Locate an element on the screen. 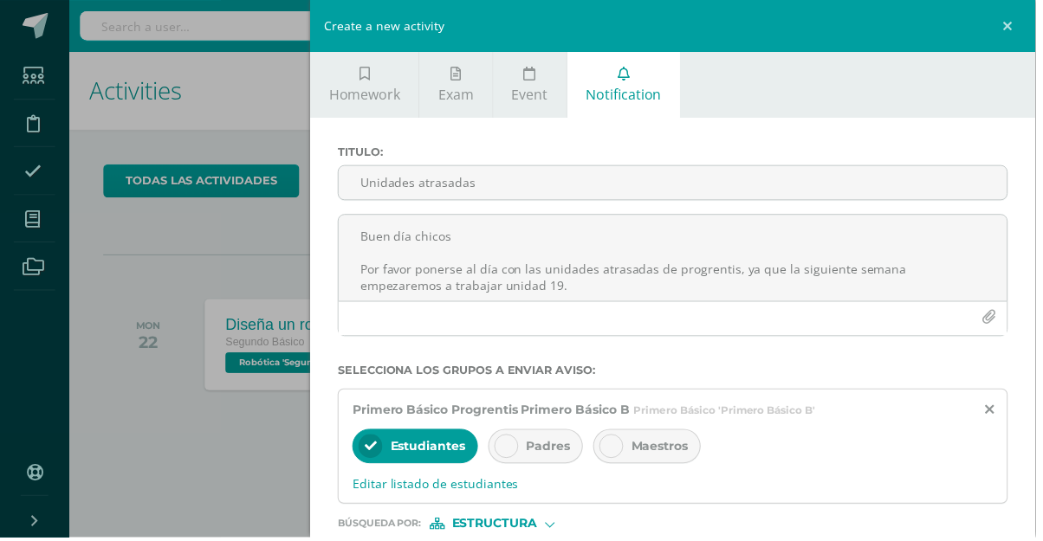  a: Notification is located at coordinates (628, 85).